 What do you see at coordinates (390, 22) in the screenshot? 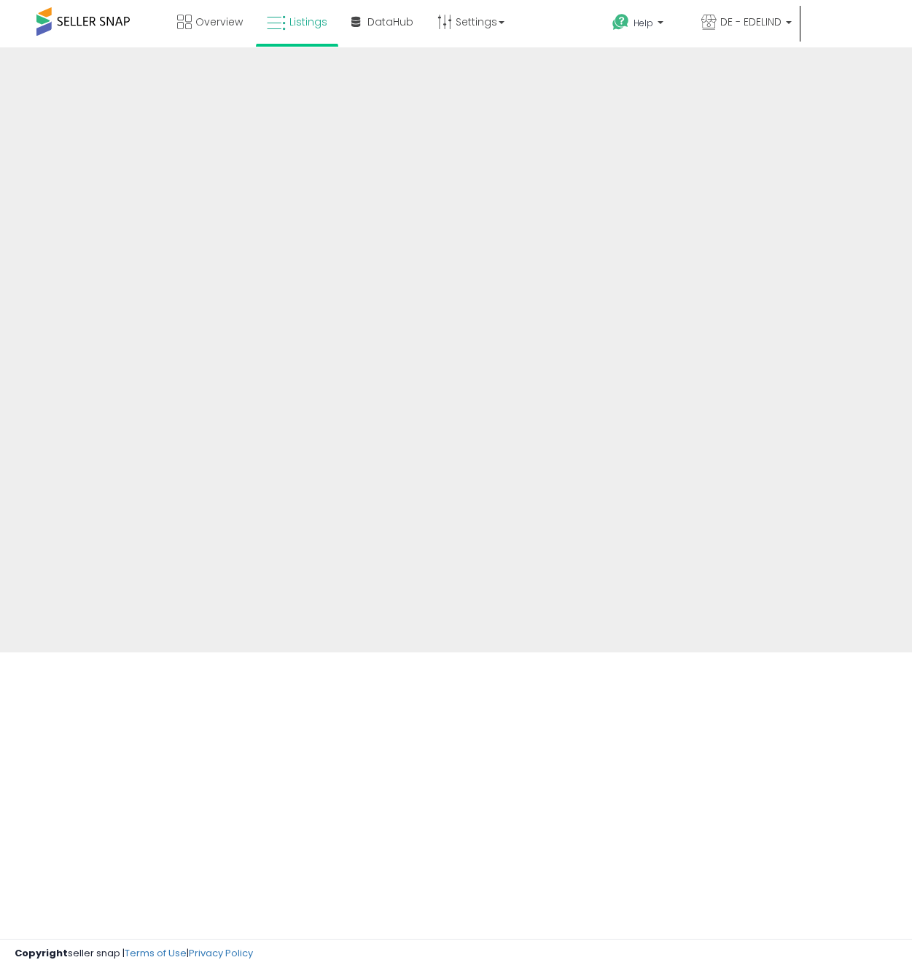
I see `span: DataHub` at bounding box center [390, 22].